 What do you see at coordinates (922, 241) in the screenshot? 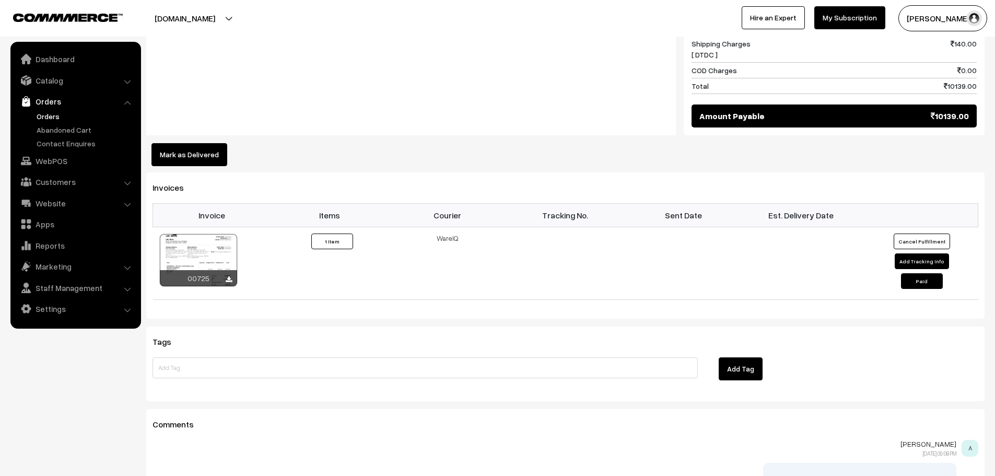
I see `button: Cancel Fulfillment` at bounding box center [922, 241].